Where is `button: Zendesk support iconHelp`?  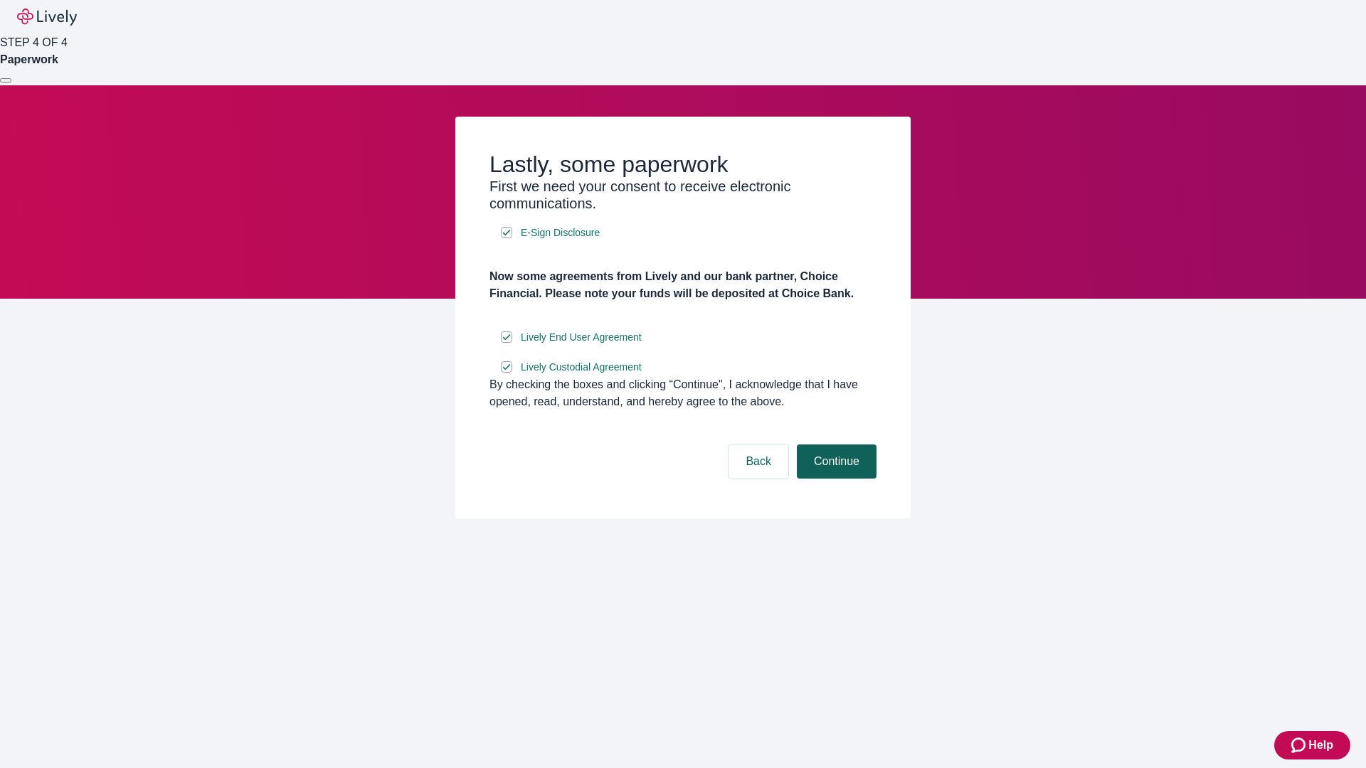
button: Zendesk support iconHelp is located at coordinates (1312, 745).